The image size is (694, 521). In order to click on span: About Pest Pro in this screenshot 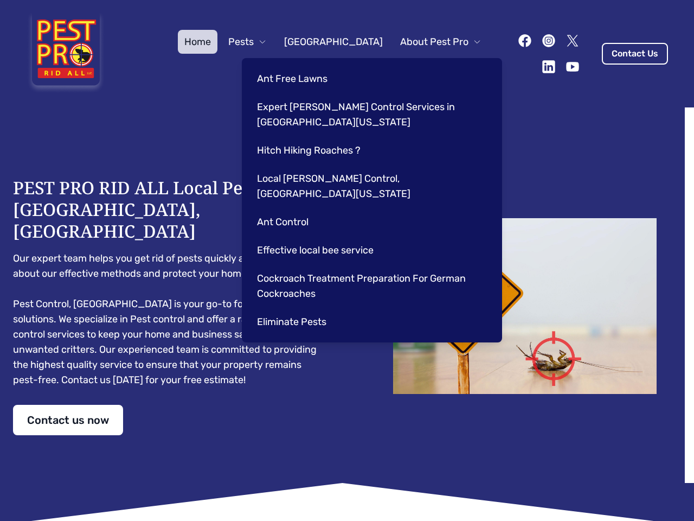, I will do `click(434, 42)`.